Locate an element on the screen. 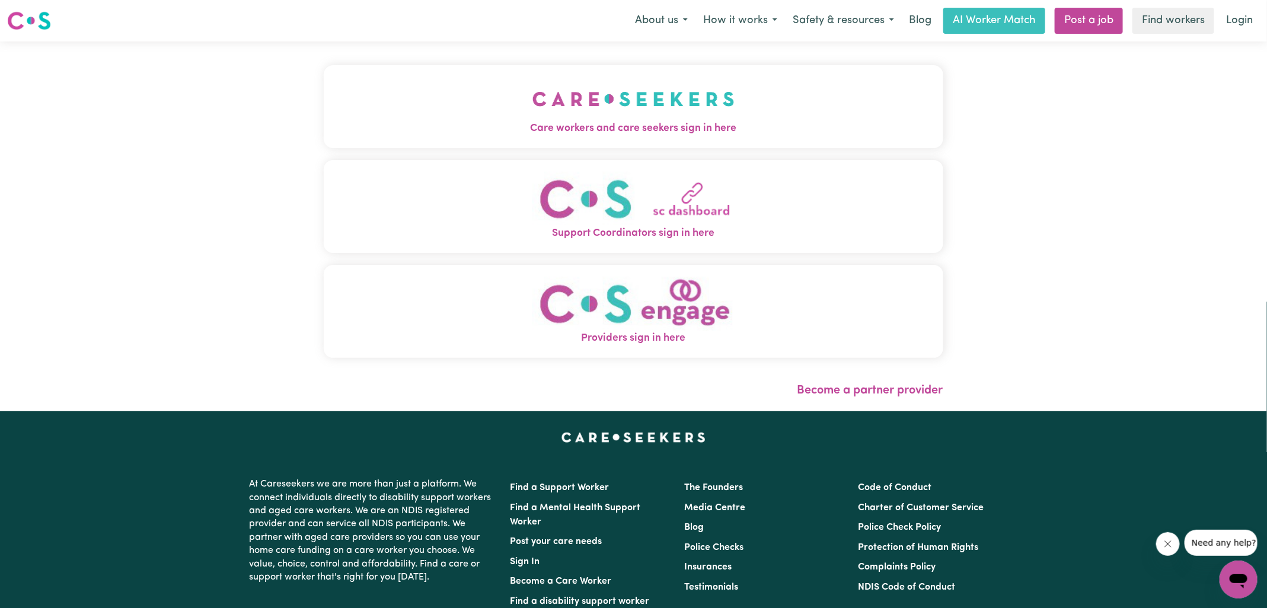 Image resolution: width=1267 pixels, height=608 pixels. a: Find a Mental Health Support Worker is located at coordinates (576, 515).